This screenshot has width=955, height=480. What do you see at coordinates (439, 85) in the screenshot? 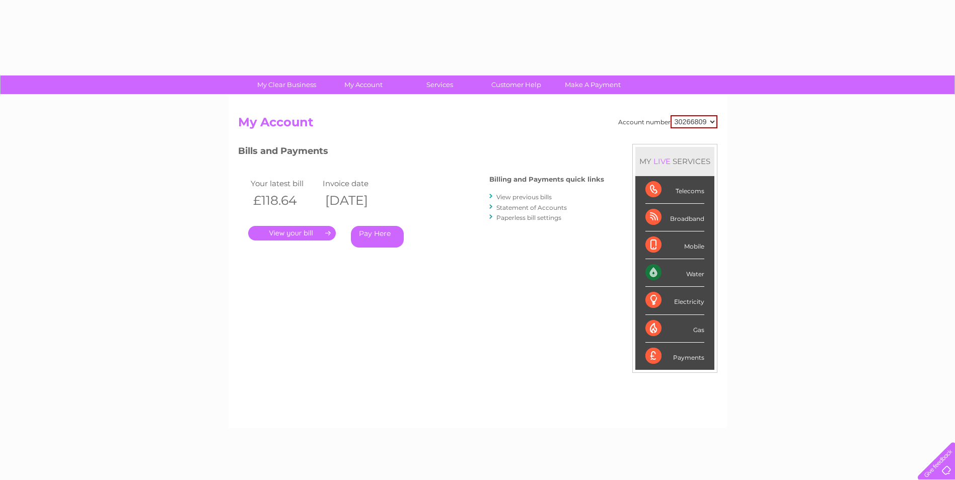
I see `a: Services` at bounding box center [439, 85].